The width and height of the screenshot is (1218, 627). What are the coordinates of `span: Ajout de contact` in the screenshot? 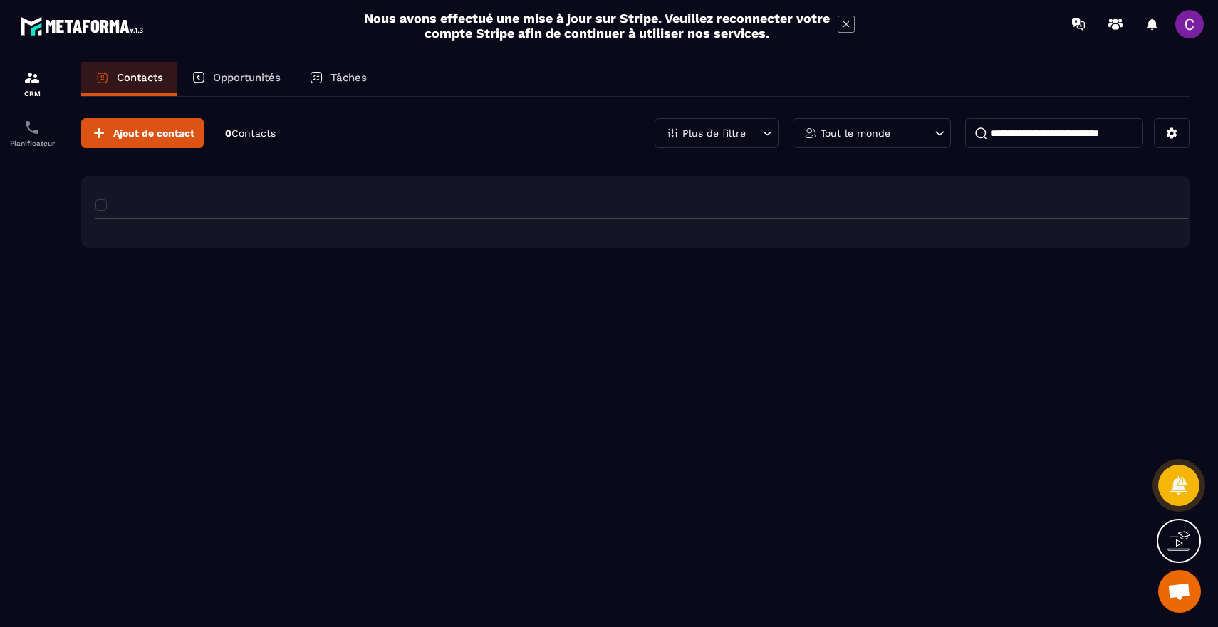 It's located at (154, 133).